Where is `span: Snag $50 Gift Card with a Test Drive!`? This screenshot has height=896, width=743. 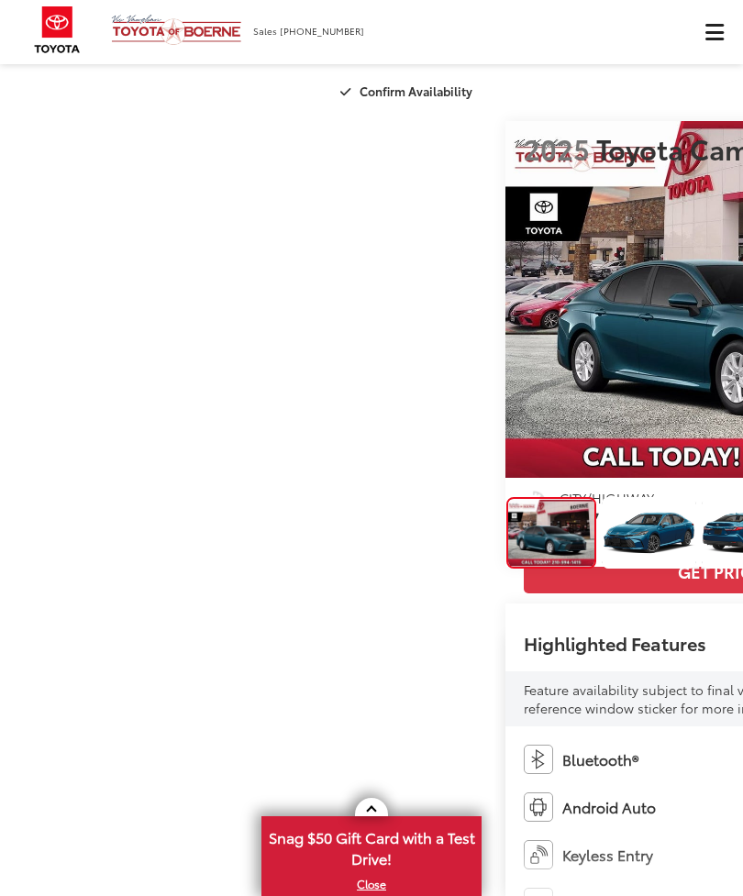 span: Snag $50 Gift Card with a Test Drive! is located at coordinates (371, 846).